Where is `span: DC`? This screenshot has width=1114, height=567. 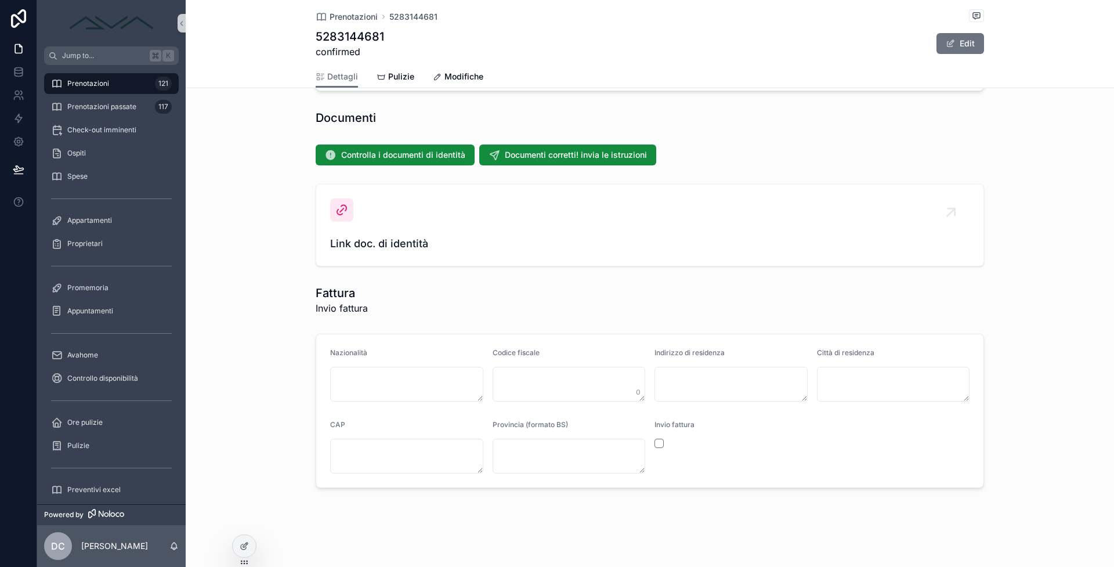 span: DC is located at coordinates (58, 546).